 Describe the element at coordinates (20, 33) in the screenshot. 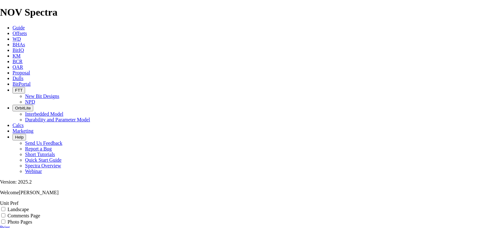

I see `a: Offsets` at that location.